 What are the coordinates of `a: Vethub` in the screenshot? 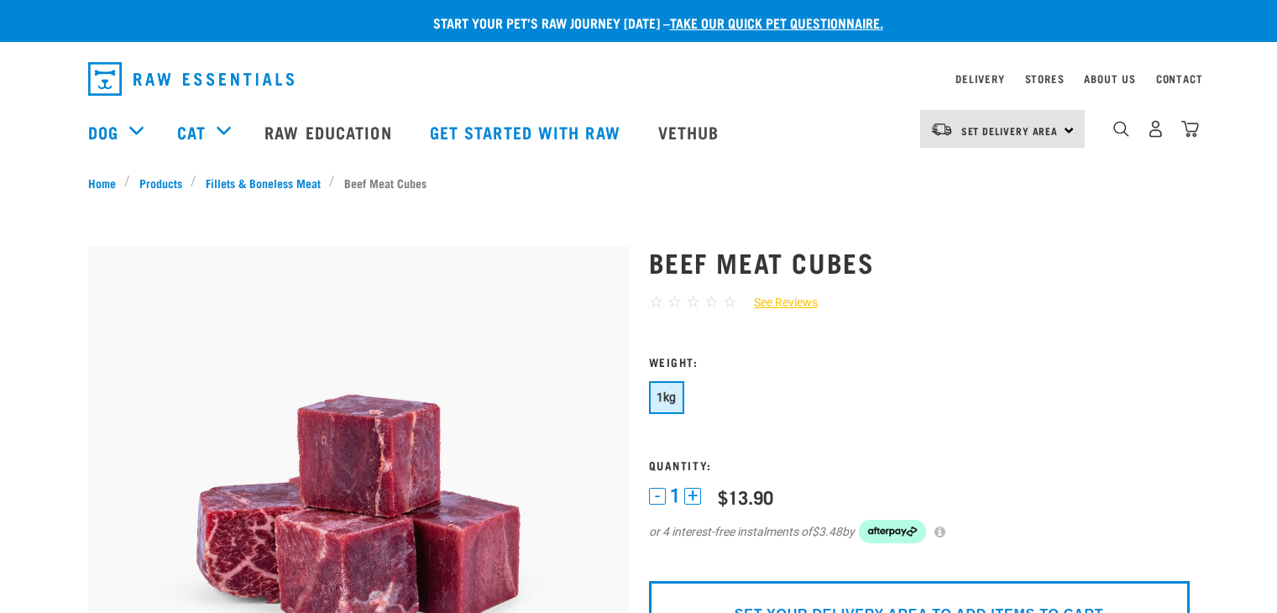 It's located at (691, 132).